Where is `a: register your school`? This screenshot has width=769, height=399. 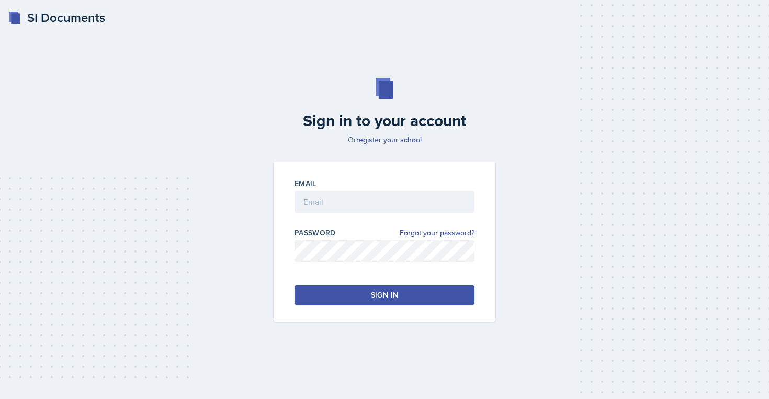
a: register your school is located at coordinates (389, 140).